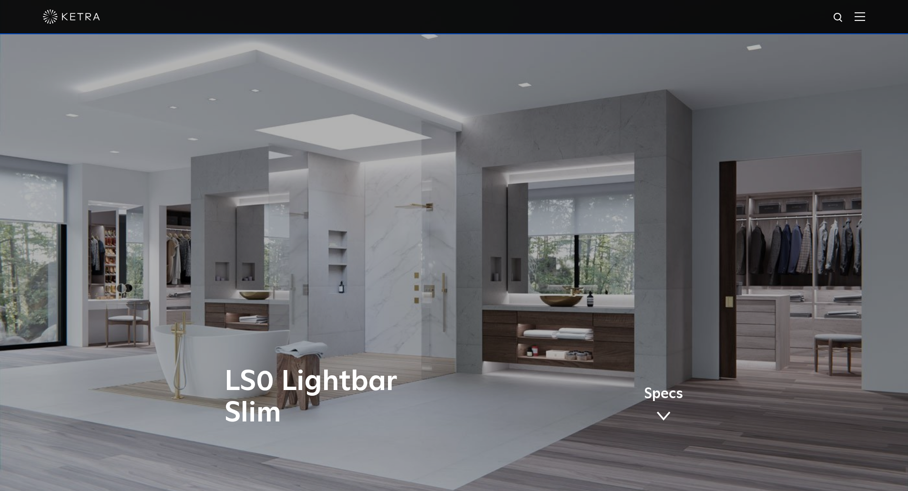 The width and height of the screenshot is (908, 491). I want to click on h1: LS0 Lightbar Slim, so click(359, 398).